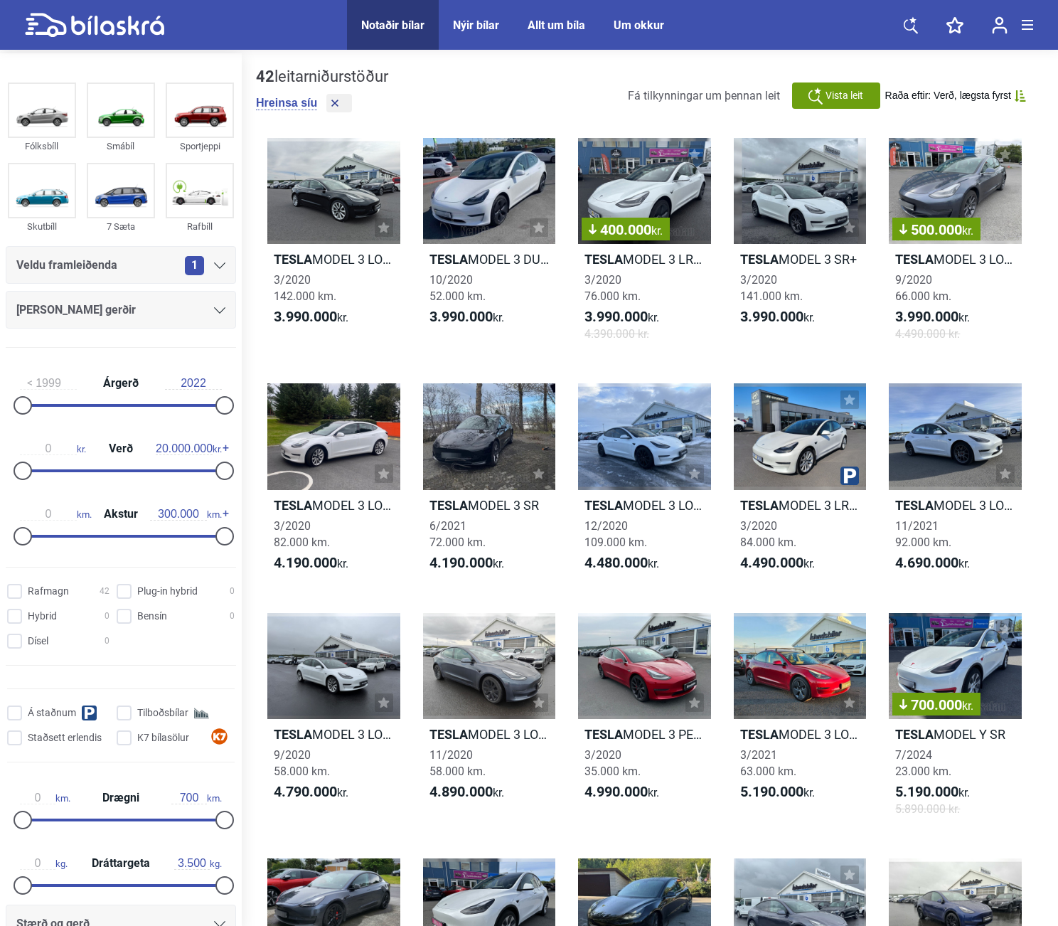  What do you see at coordinates (489, 505) in the screenshot?
I see `h2: MODEL 3 SR` at bounding box center [489, 505].